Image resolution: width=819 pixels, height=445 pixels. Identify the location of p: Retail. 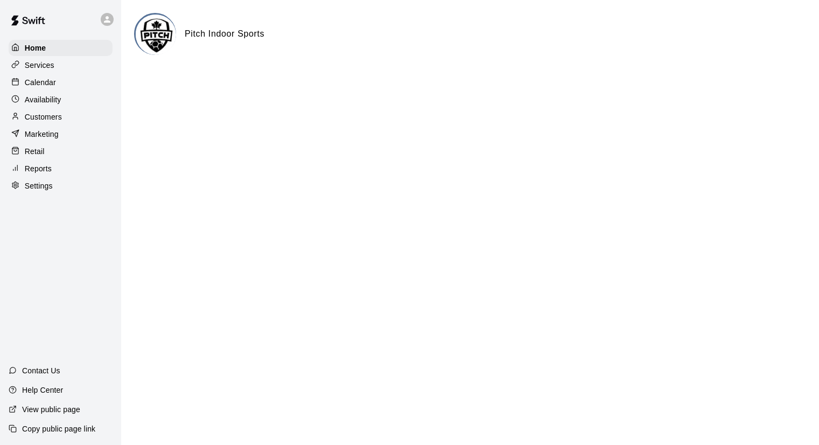
(34, 151).